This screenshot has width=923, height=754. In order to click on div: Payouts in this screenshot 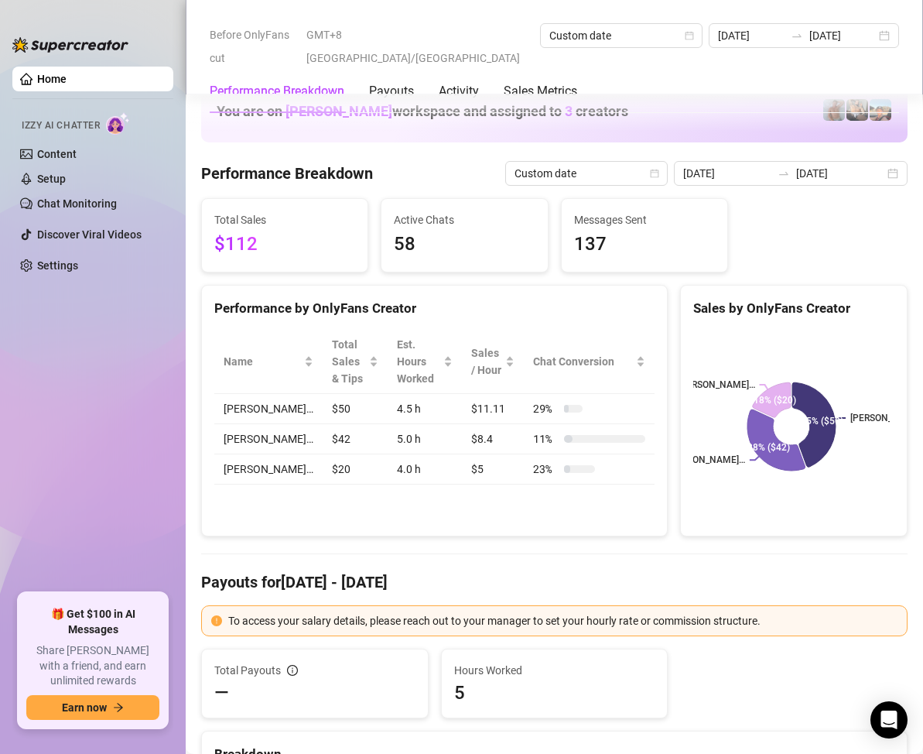, I will do `click(391, 91)`.